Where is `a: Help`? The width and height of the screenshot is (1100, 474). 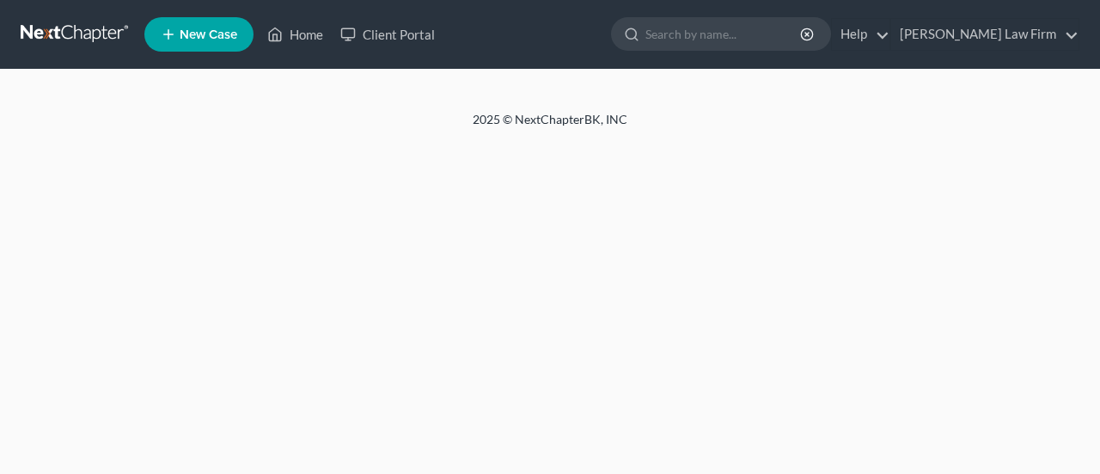 a: Help is located at coordinates (860, 34).